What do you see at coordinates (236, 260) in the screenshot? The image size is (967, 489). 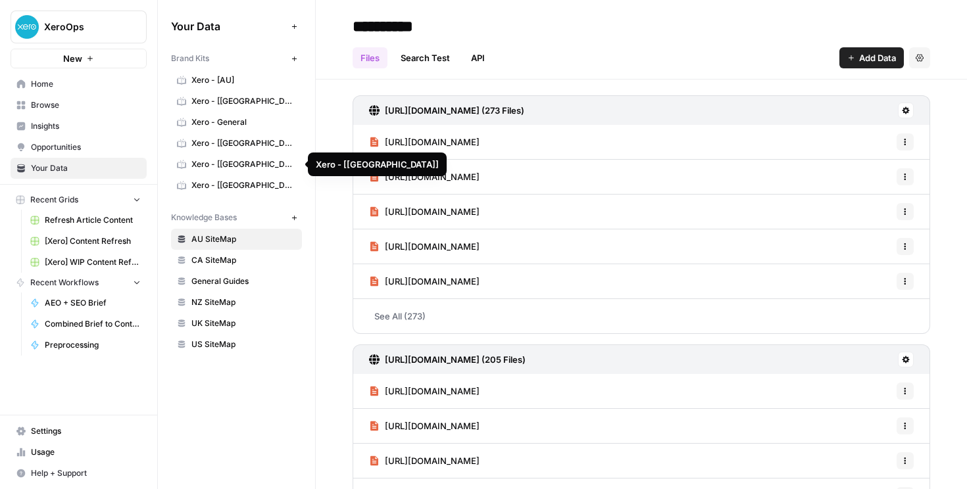 I see `a: CA SiteMap` at bounding box center [236, 260].